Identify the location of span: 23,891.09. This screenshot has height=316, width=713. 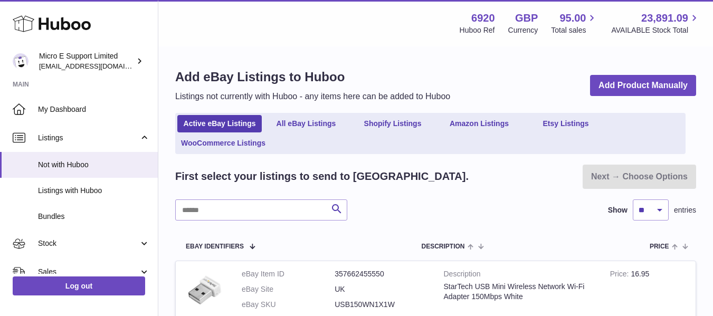
(664, 18).